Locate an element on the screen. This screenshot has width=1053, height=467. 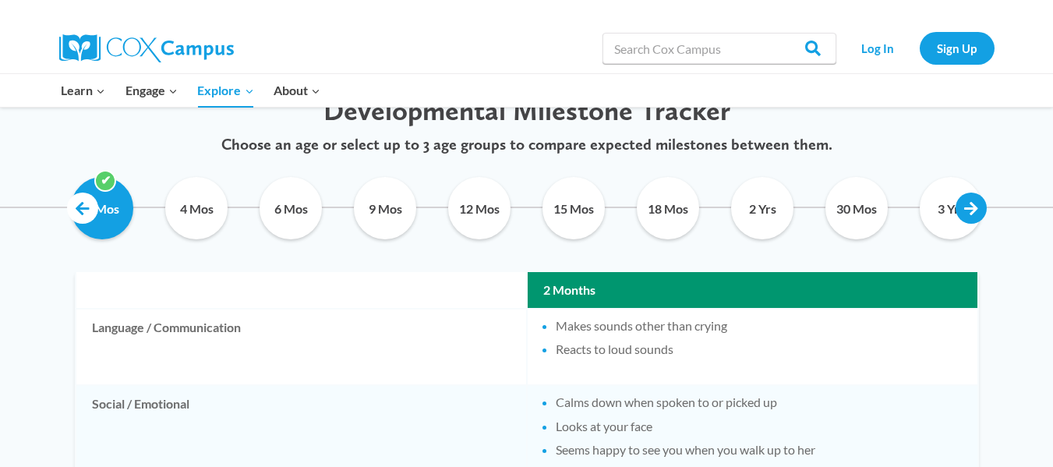
input: Search Cox Campus is located at coordinates (720, 48).